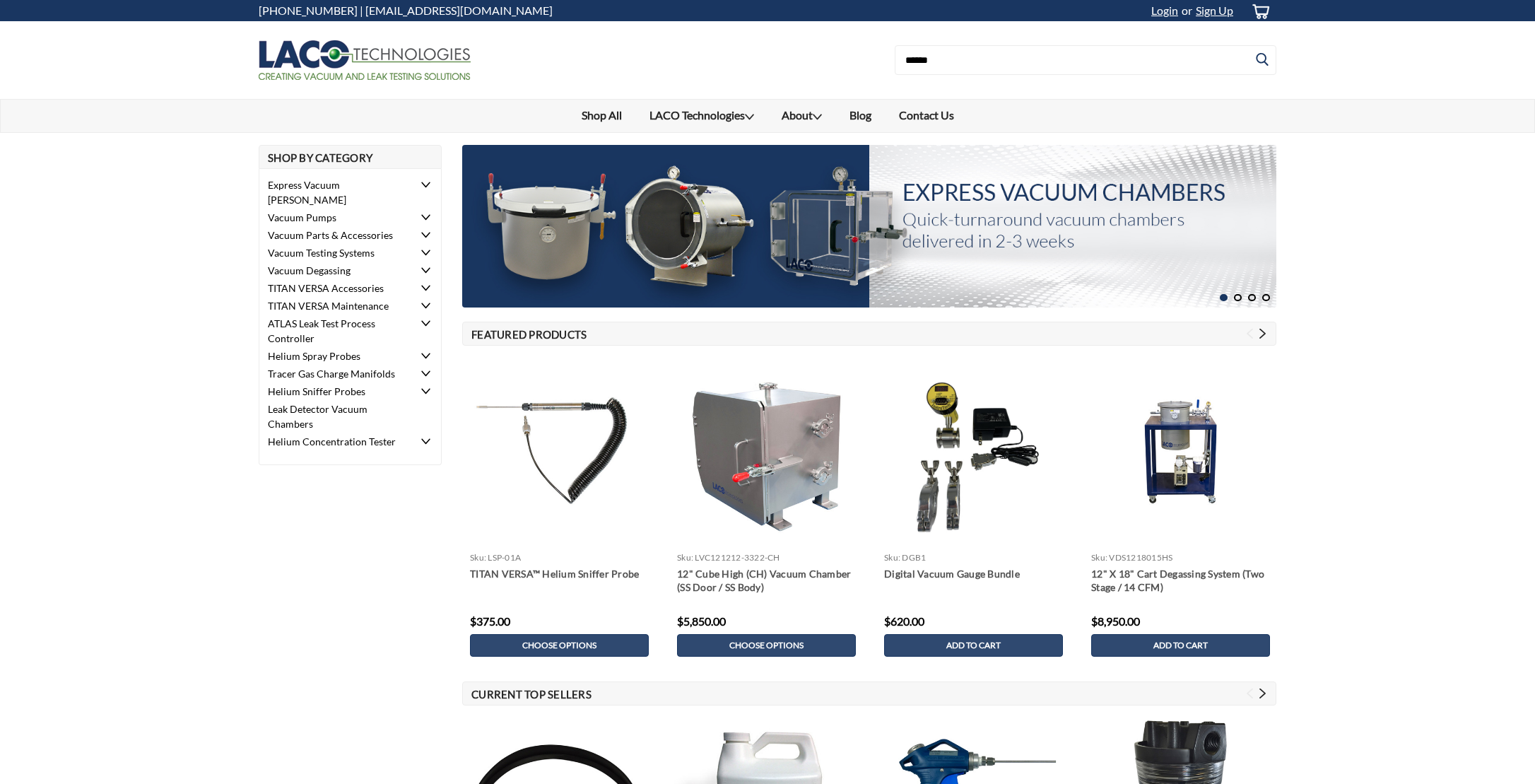 The image size is (1535, 784). Describe the element at coordinates (926, 115) in the screenshot. I see `a: Contact Us` at that location.